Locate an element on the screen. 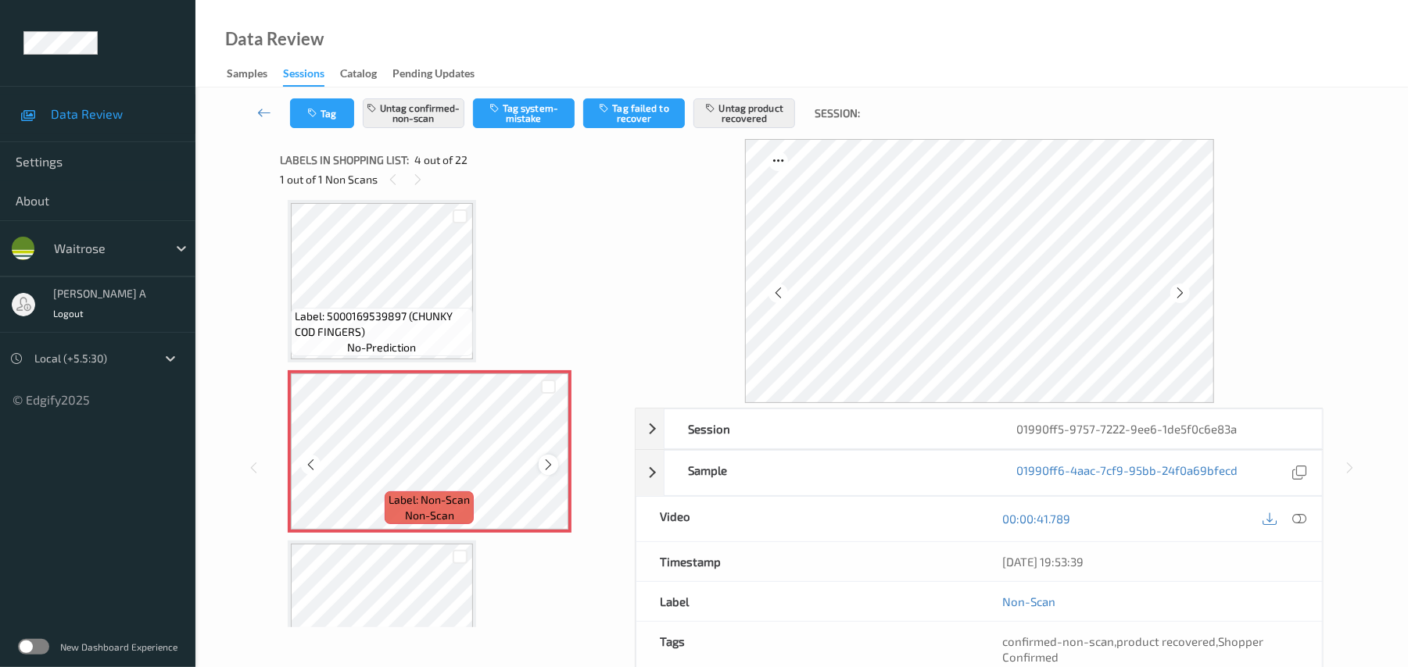 The image size is (1408, 667). span: no-prediction is located at coordinates (381, 348).